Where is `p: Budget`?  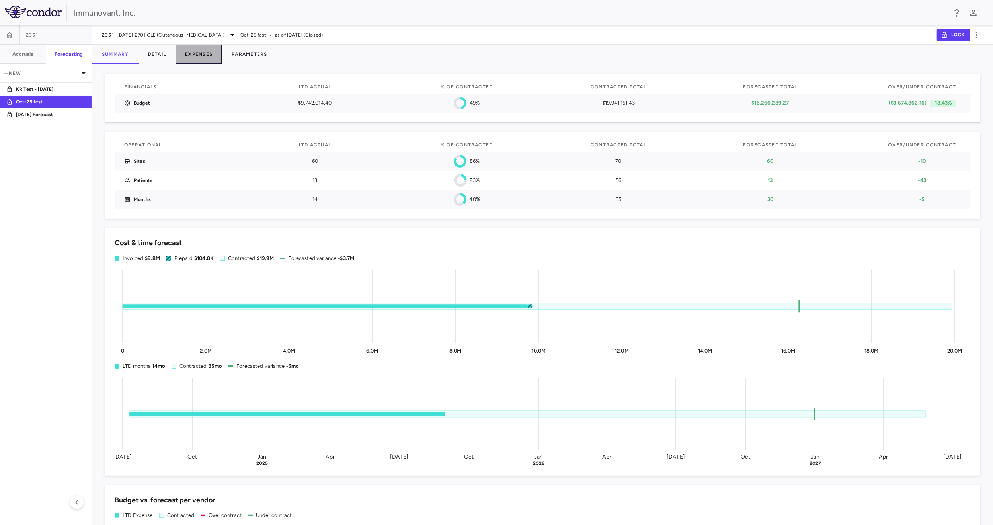 p: Budget is located at coordinates (142, 103).